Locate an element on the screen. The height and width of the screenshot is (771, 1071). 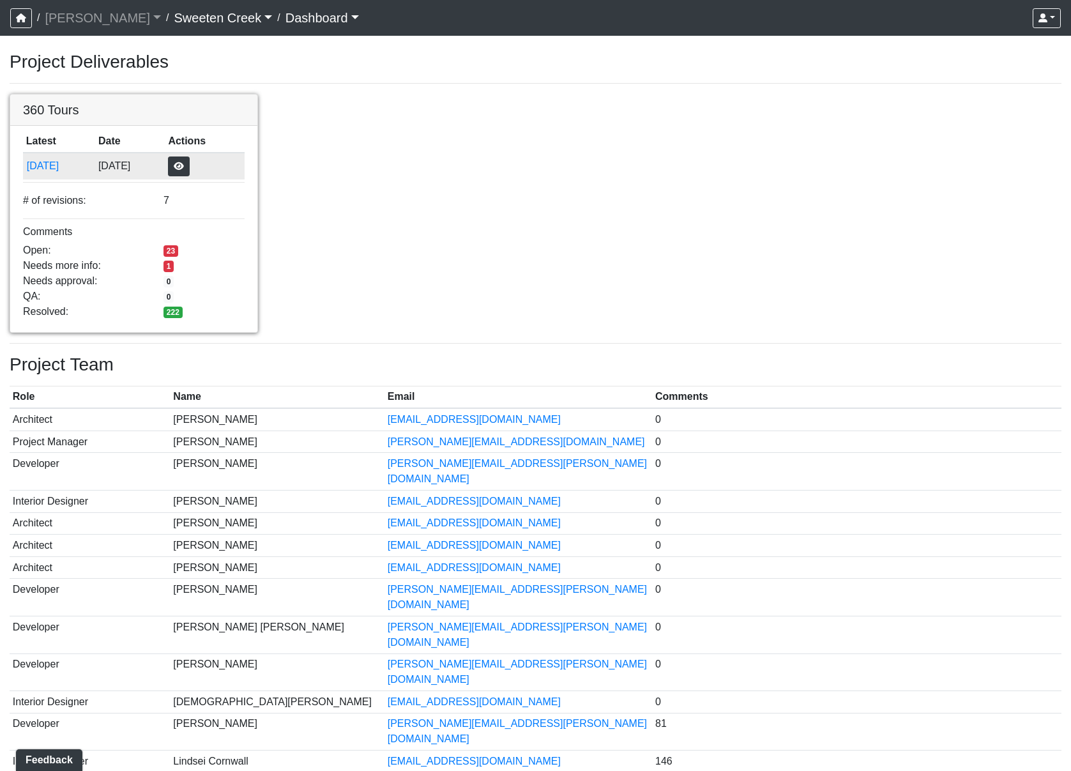
th: Role is located at coordinates (90, 397).